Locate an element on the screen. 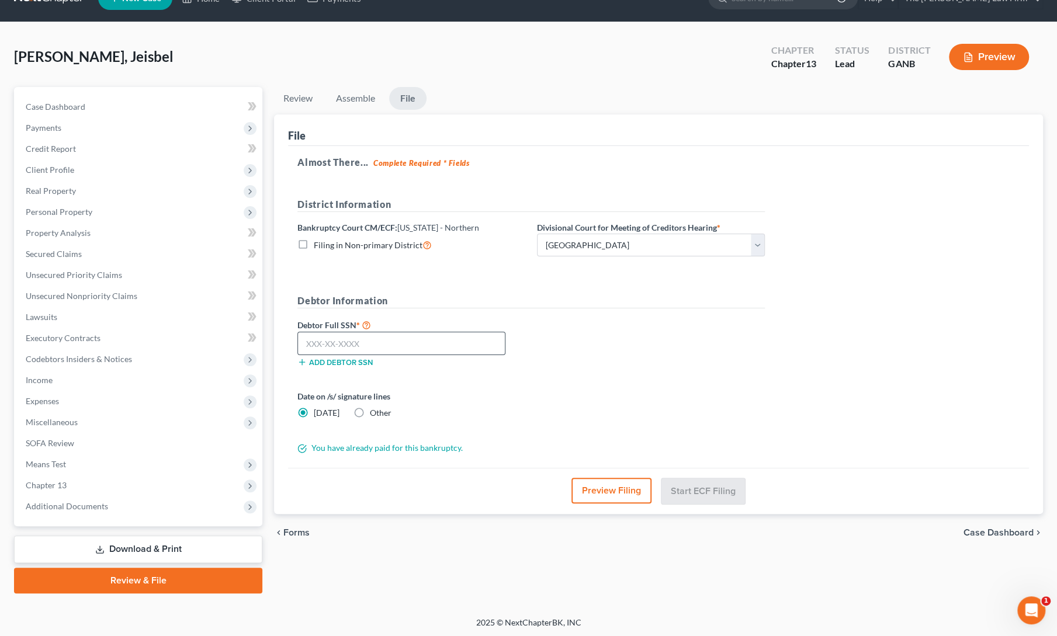 The width and height of the screenshot is (1057, 636). button: Add debtor SSN is located at coordinates (335, 362).